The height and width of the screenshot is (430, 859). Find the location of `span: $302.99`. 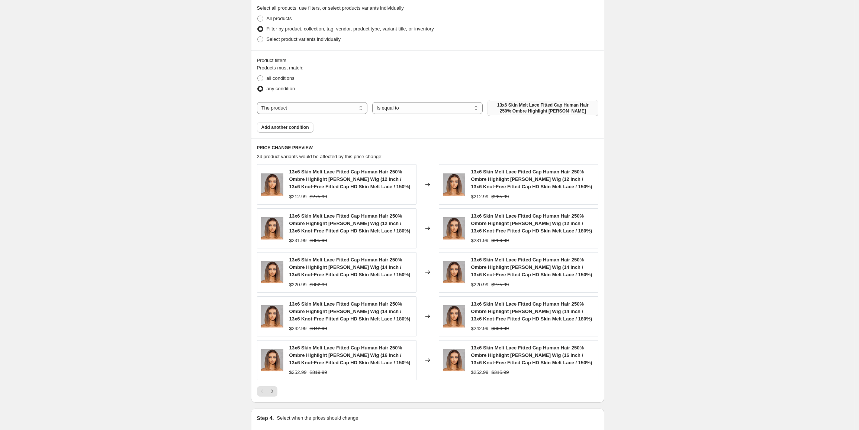

span: $302.99 is located at coordinates (318, 285).